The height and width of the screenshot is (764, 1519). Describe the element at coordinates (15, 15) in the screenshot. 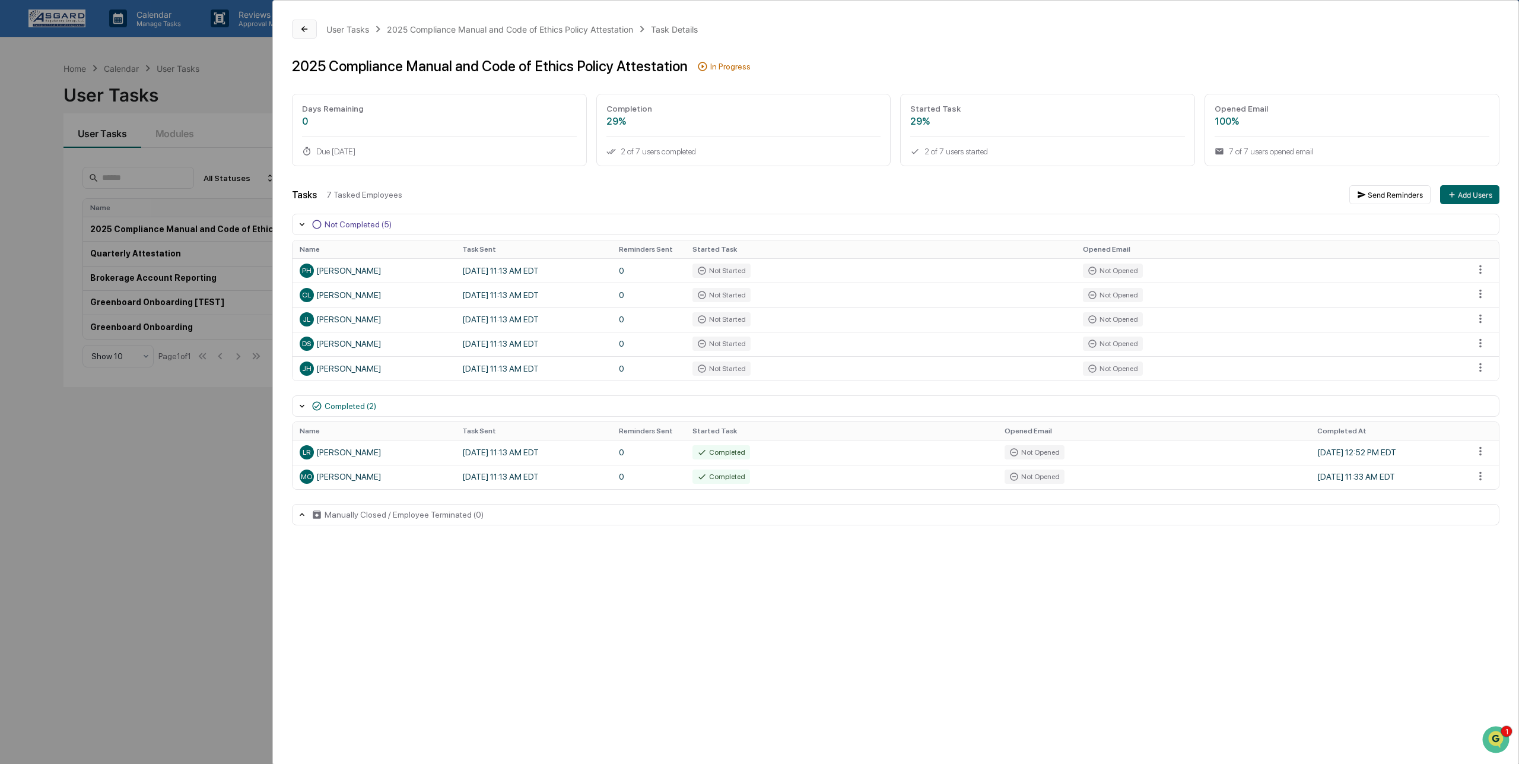

I see `button: Open customer support` at that location.